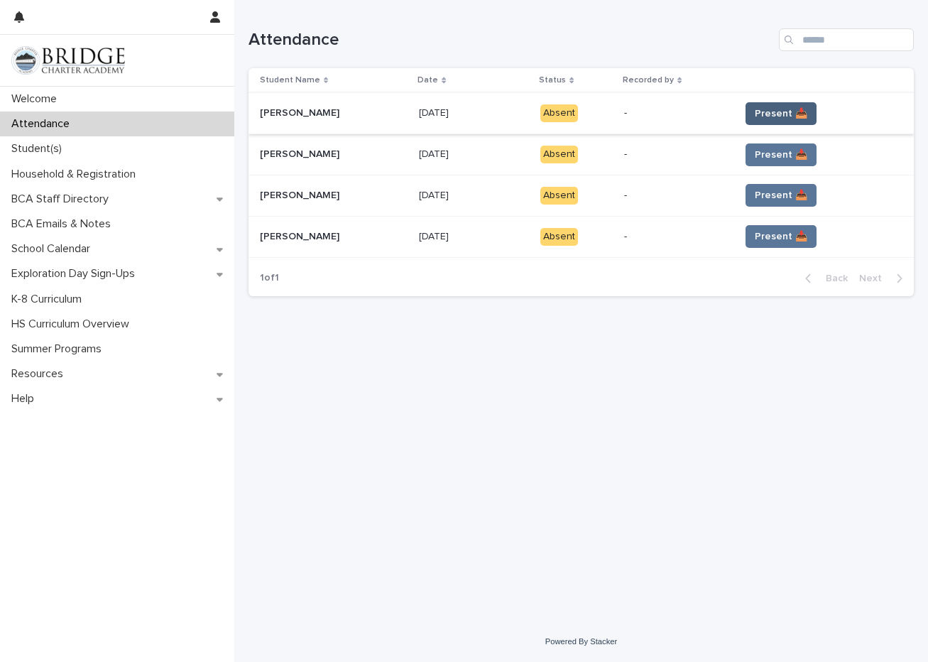 The image size is (928, 662). I want to click on p: Exploration Day Sign-Ups, so click(76, 273).